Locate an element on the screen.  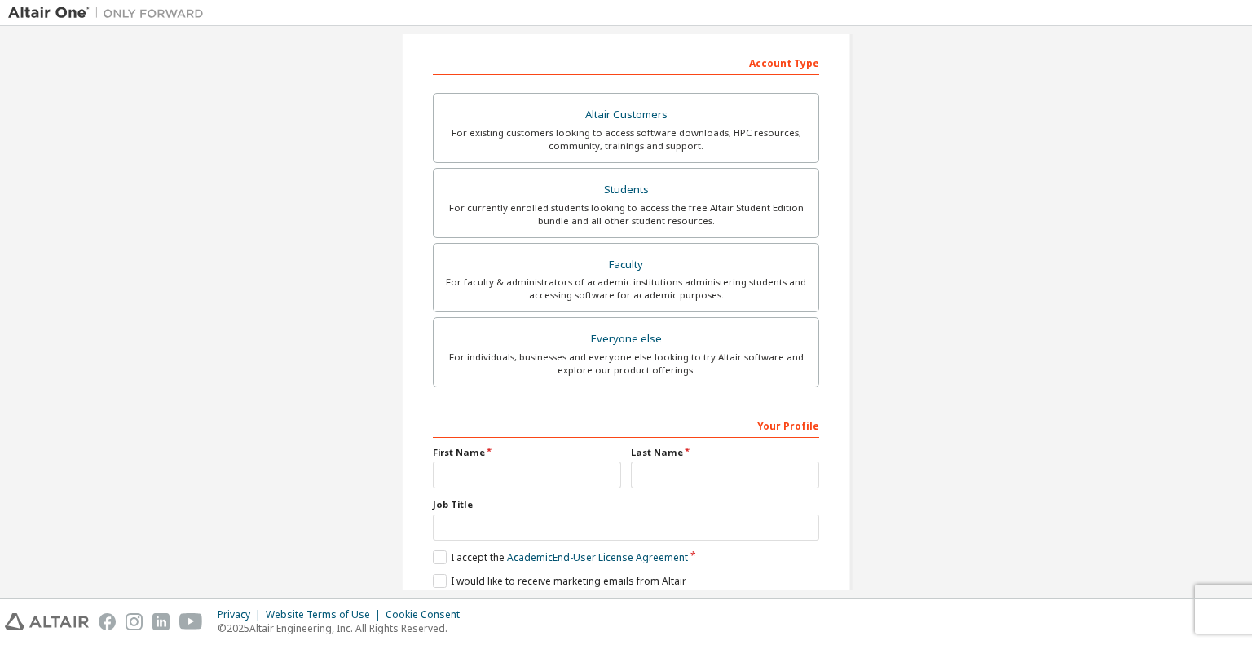
p: © 2025 Altair Engineering, Inc. All Rights Reserved. is located at coordinates (343, 628).